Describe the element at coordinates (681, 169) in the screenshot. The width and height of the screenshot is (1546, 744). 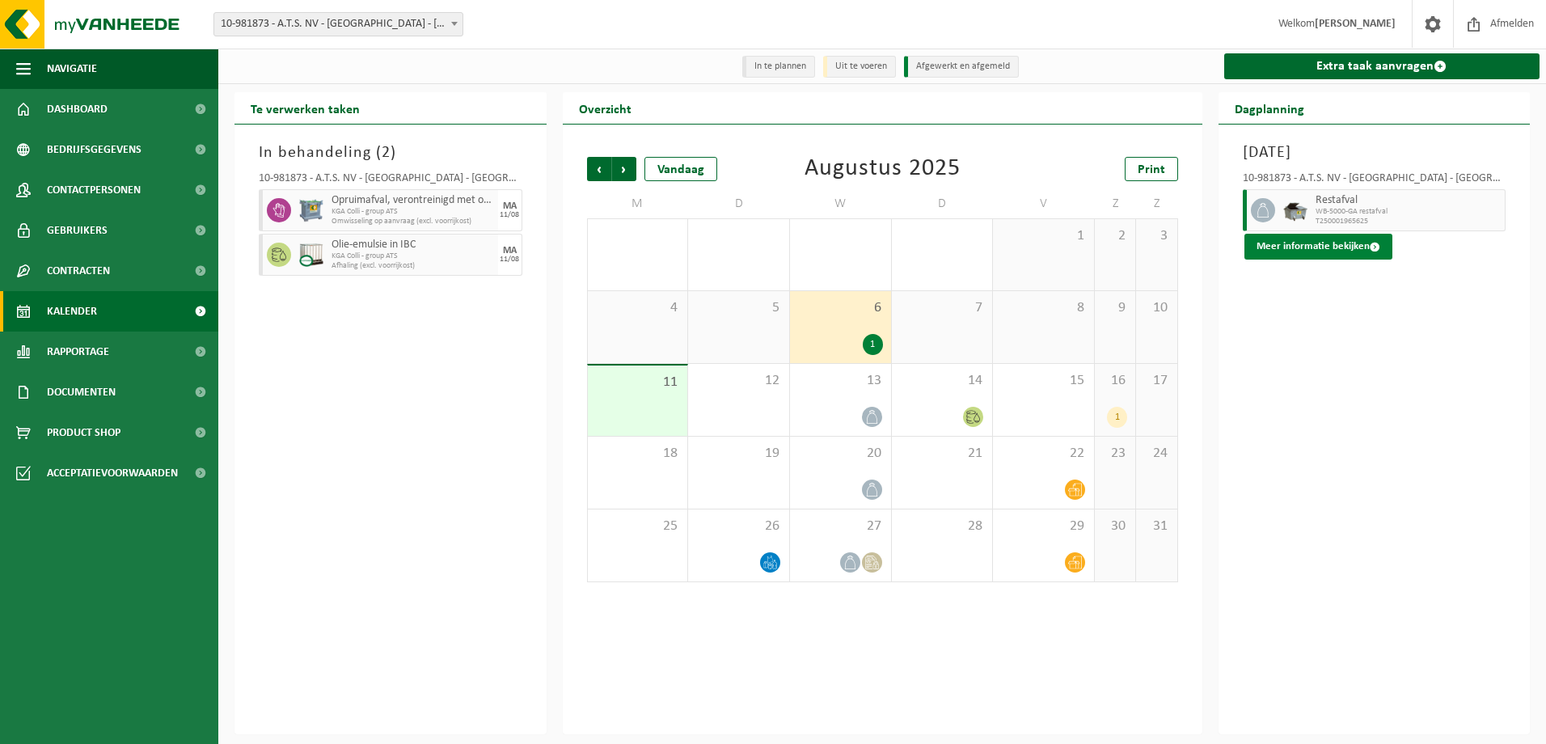
I see `div: Vandaag` at that location.